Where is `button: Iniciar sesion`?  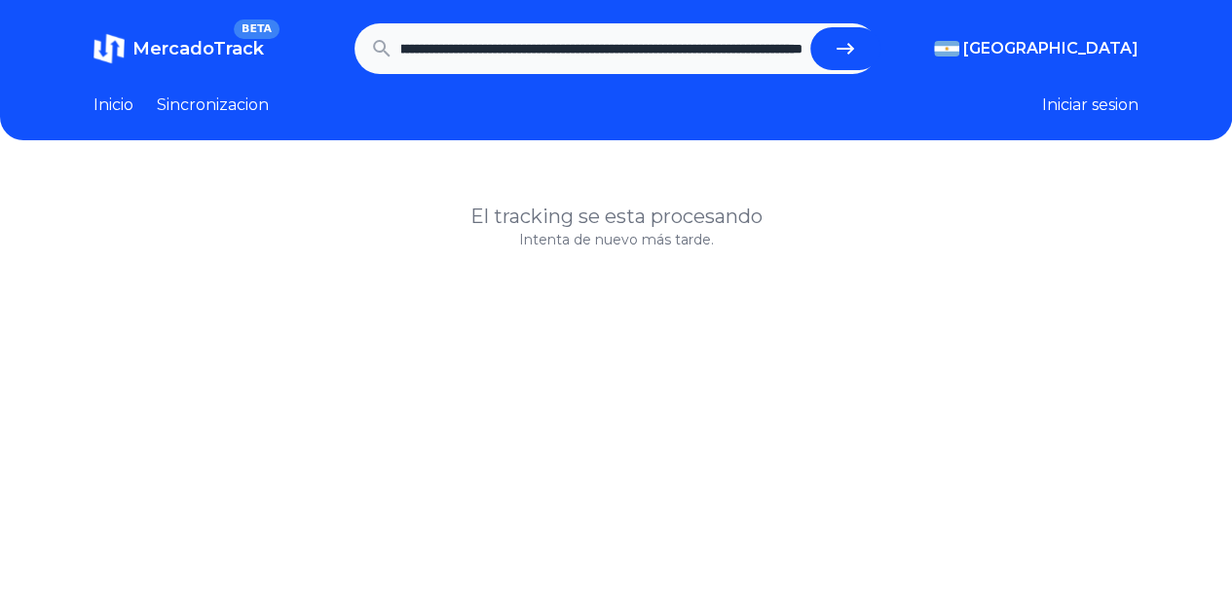
button: Iniciar sesion is located at coordinates (1090, 105).